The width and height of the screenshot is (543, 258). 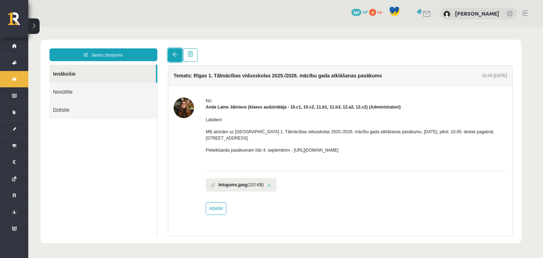 What do you see at coordinates (357, 12) in the screenshot?
I see `span: 387` at bounding box center [357, 12].